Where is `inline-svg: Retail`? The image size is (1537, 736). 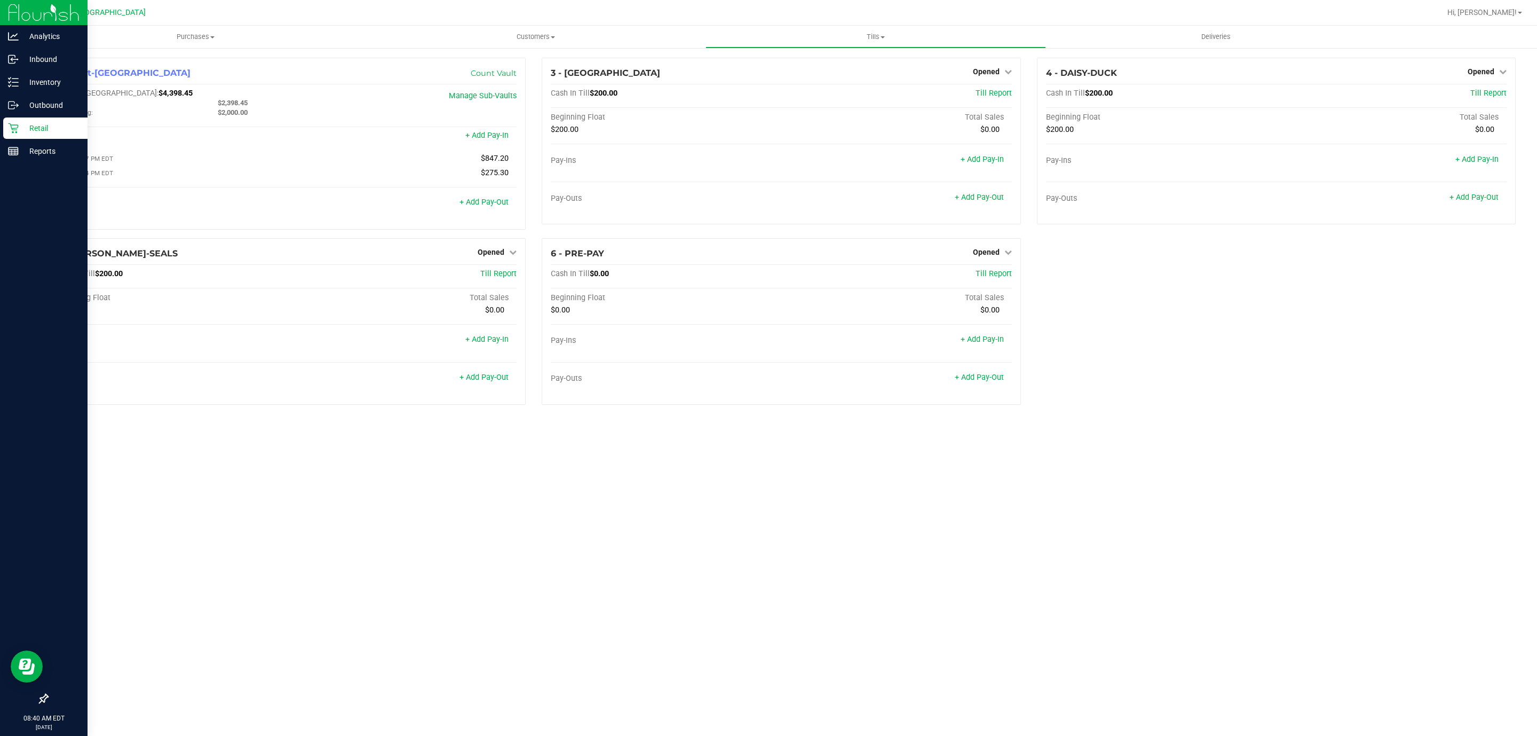 inline-svg: Retail is located at coordinates (13, 128).